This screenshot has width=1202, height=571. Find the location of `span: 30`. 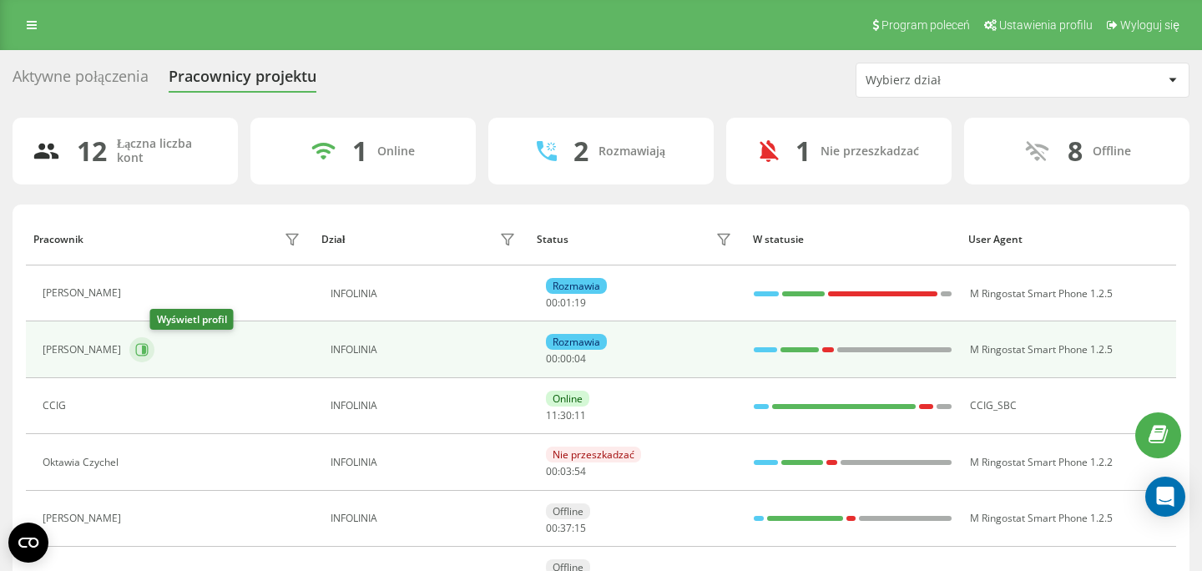

span: 30 is located at coordinates (566, 415).